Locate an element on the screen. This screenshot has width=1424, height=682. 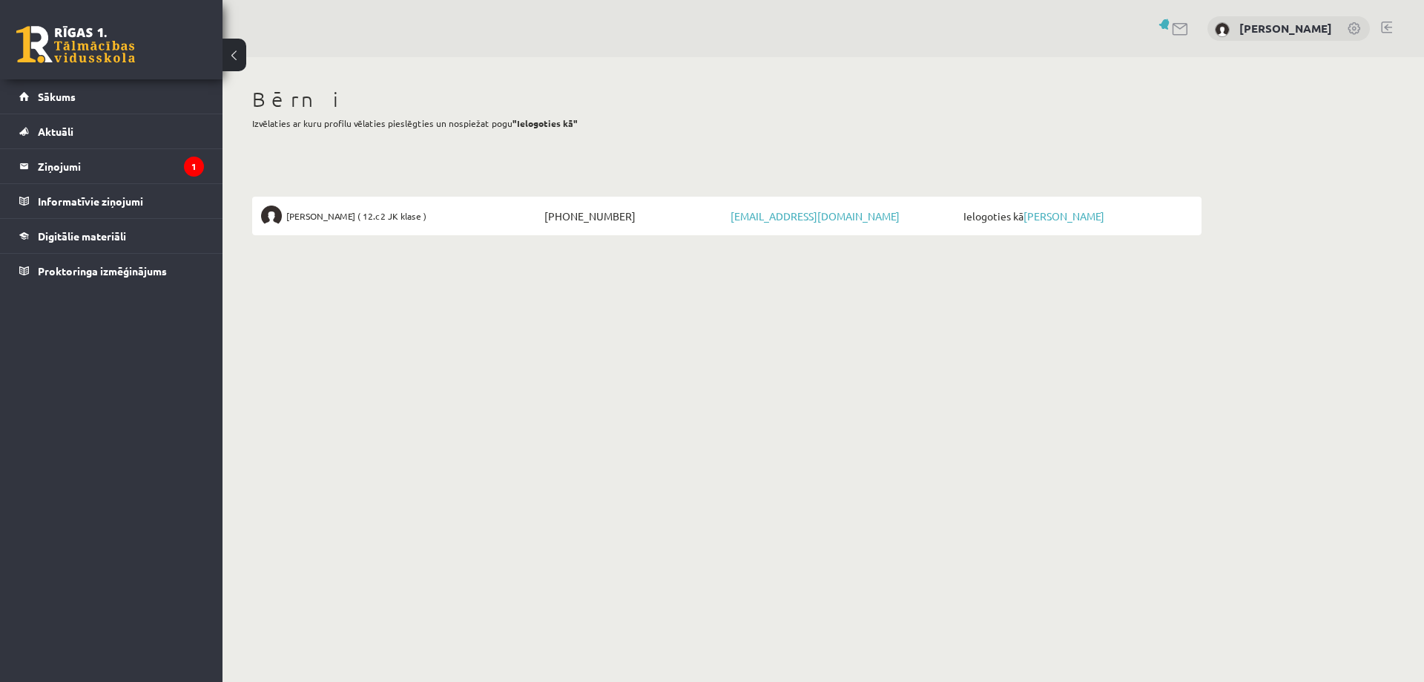
legend: Ziņojumi is located at coordinates (121, 166).